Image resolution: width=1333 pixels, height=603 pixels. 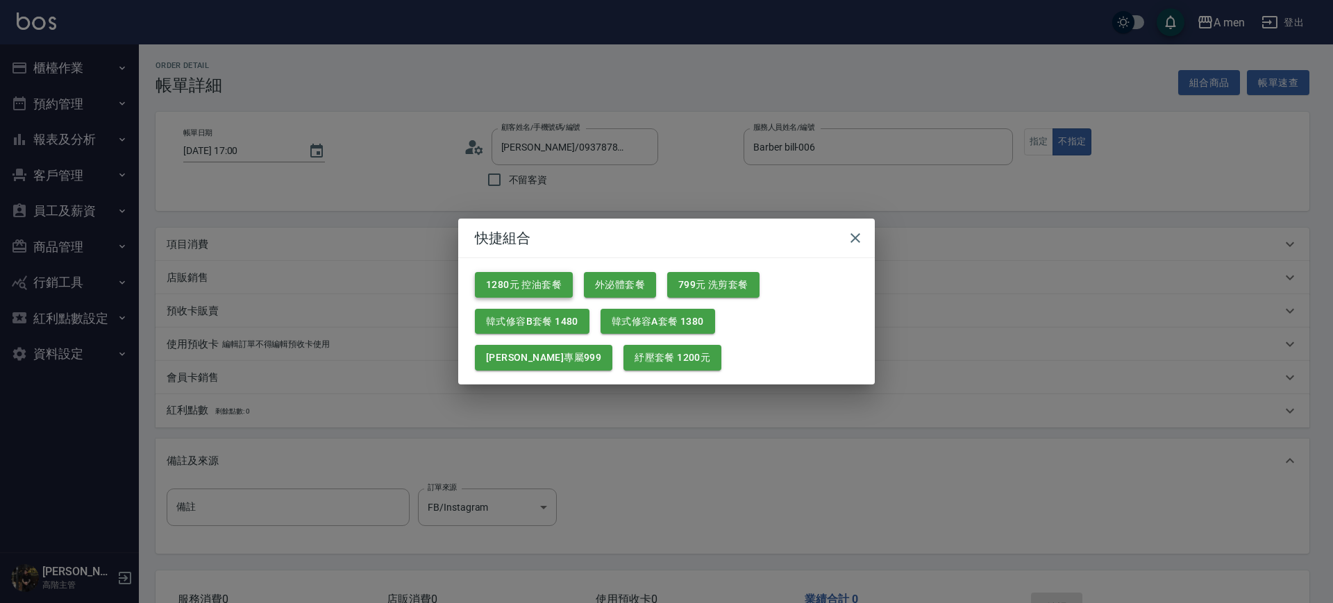 I want to click on button: 外泌體套餐, so click(x=620, y=285).